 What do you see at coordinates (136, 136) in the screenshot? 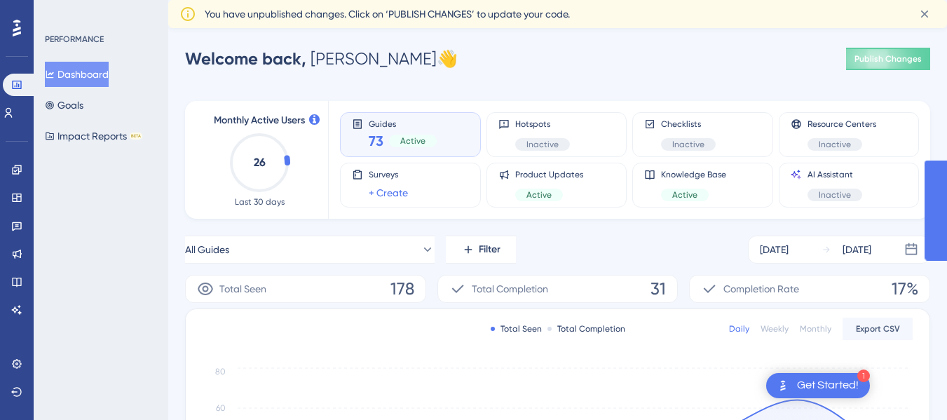
I see `div: BETA` at bounding box center [136, 136].